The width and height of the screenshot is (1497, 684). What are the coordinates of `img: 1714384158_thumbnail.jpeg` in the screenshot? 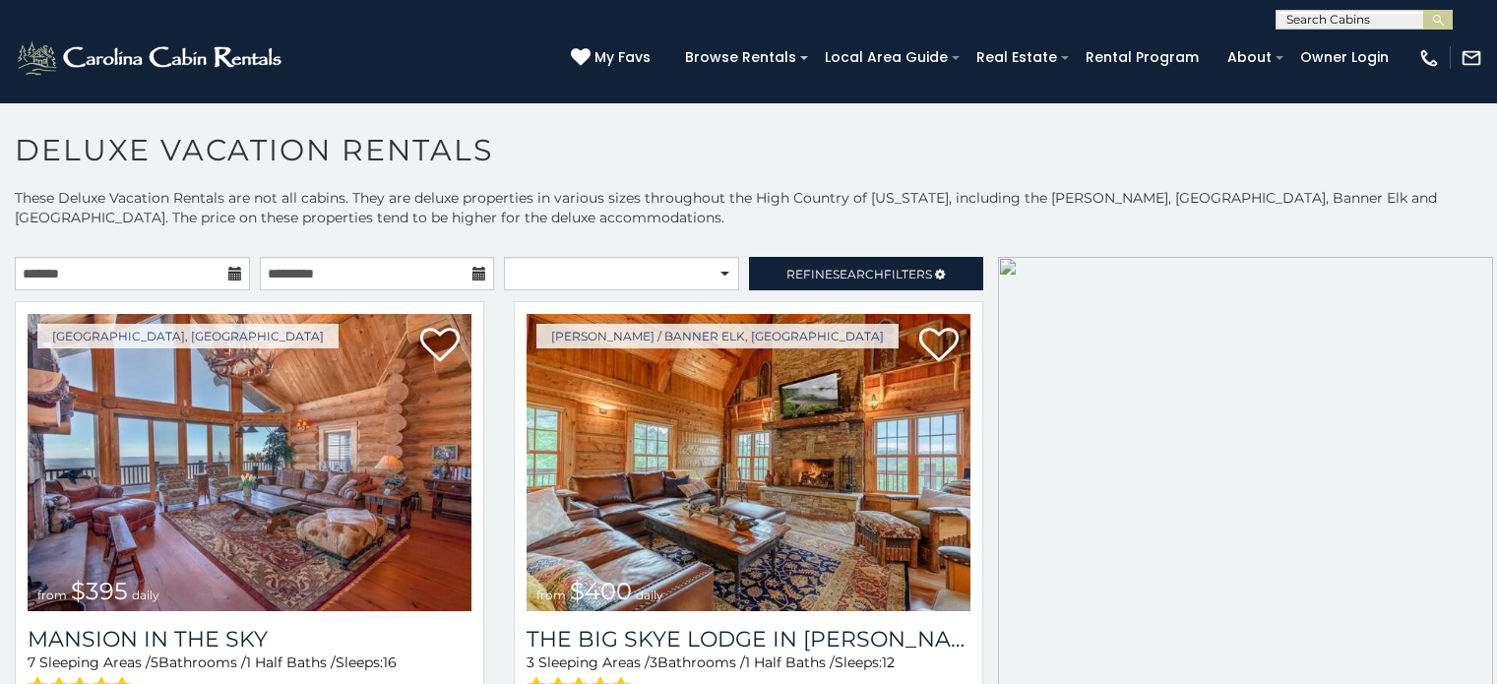 It's located at (748, 463).